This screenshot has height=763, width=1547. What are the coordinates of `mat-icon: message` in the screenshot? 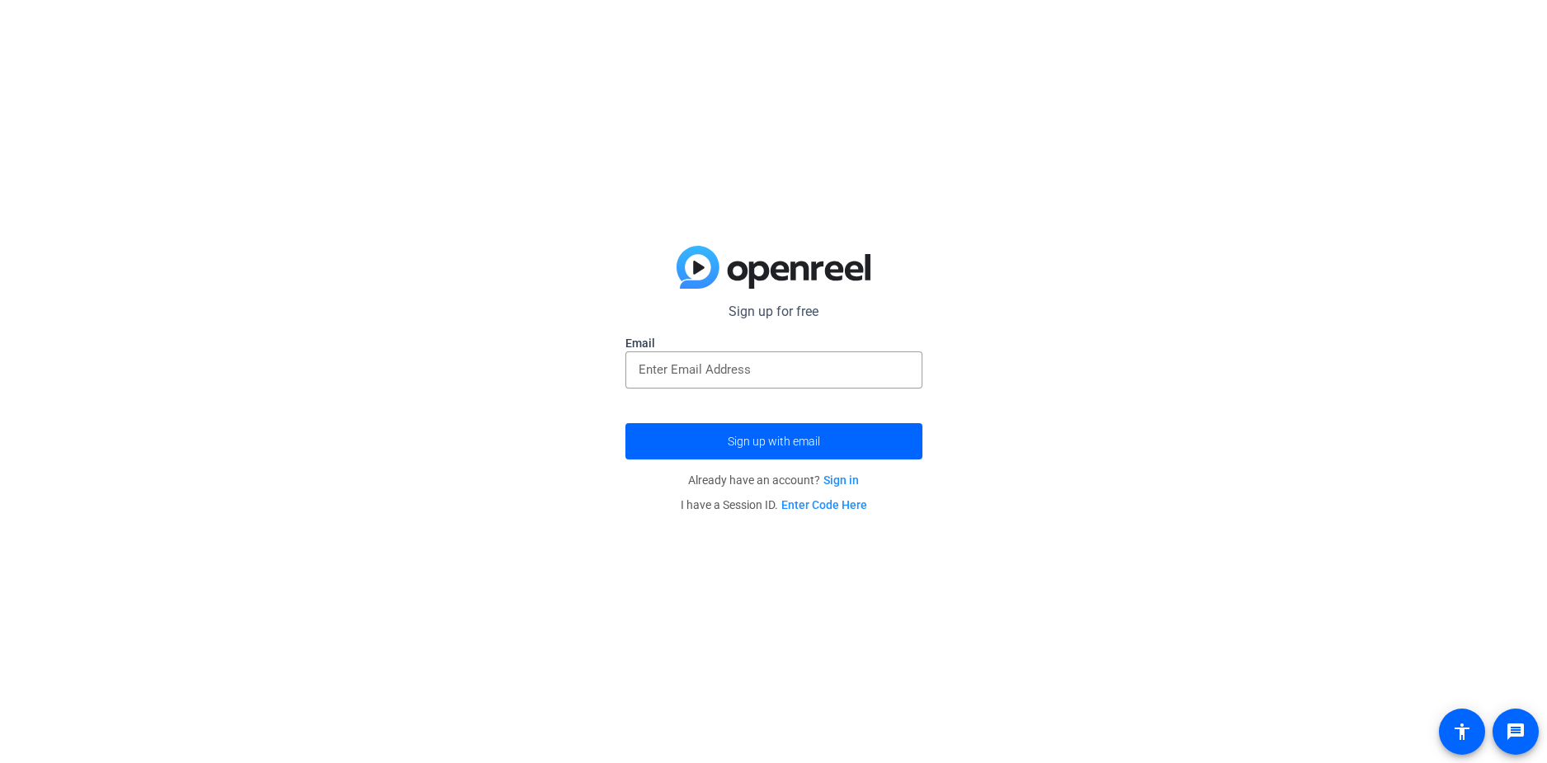 It's located at (1516, 732).